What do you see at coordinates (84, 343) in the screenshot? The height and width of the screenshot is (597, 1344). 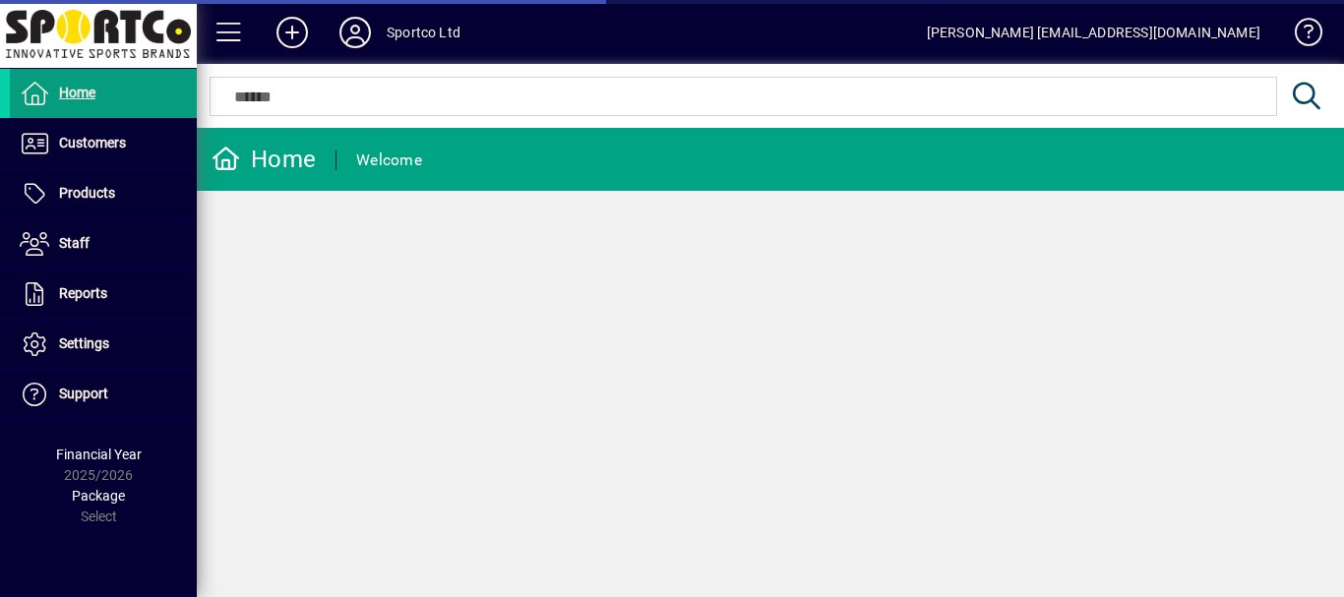 I see `span: Settings` at bounding box center [84, 343].